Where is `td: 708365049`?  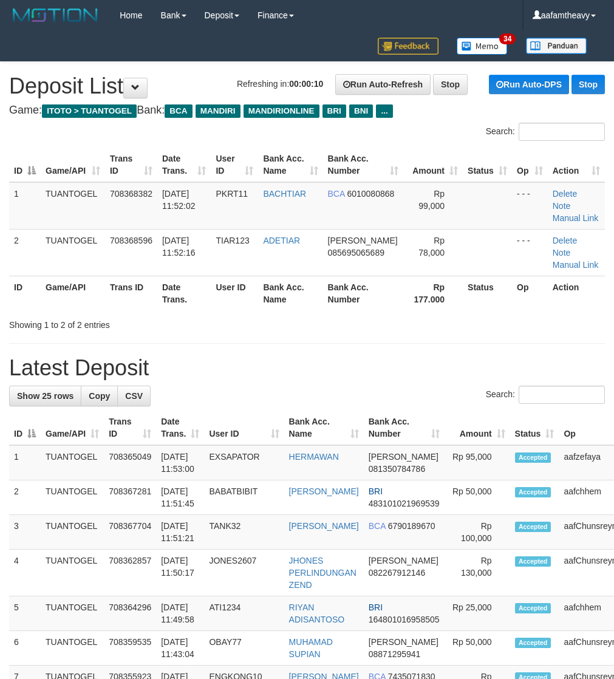 td: 708365049 is located at coordinates (130, 463).